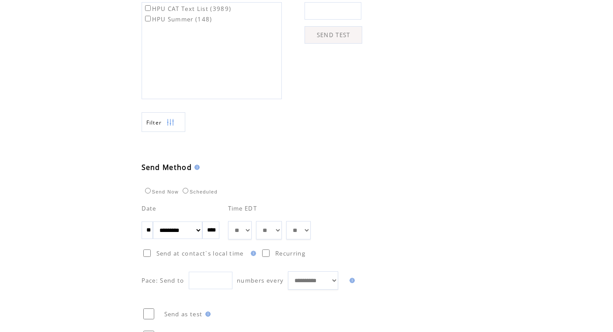 This screenshot has width=613, height=332. What do you see at coordinates (171, 122) in the screenshot?
I see `img: filters.png` at bounding box center [171, 122].